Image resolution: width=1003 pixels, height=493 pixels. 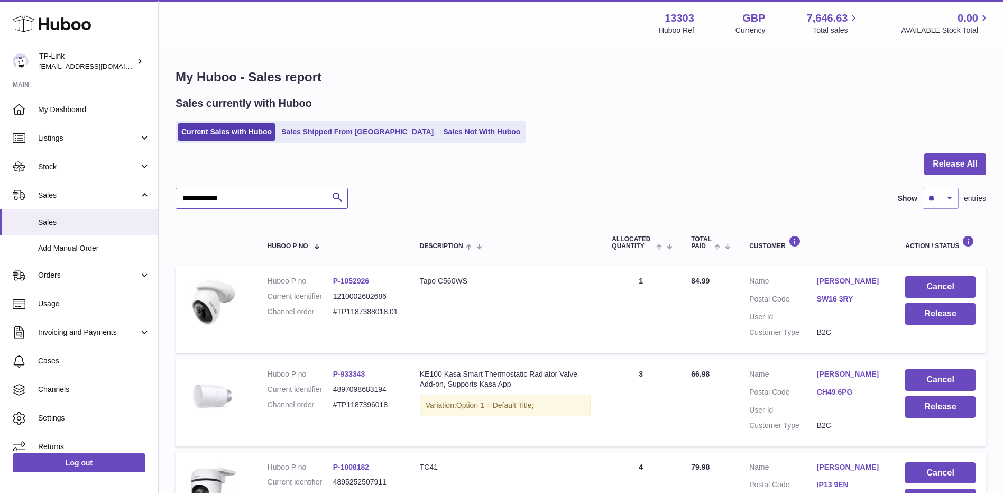 I want to click on span: Description, so click(x=441, y=246).